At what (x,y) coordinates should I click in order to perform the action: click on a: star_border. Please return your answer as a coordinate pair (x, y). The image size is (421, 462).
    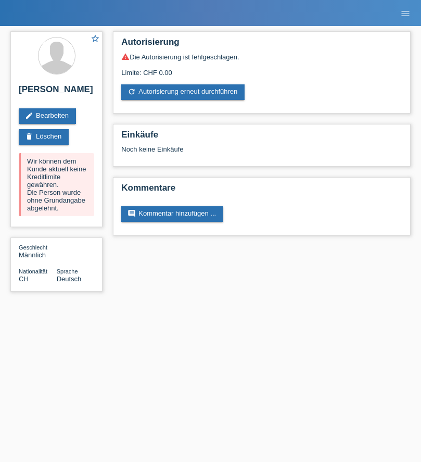
    Looking at the image, I should click on (95, 39).